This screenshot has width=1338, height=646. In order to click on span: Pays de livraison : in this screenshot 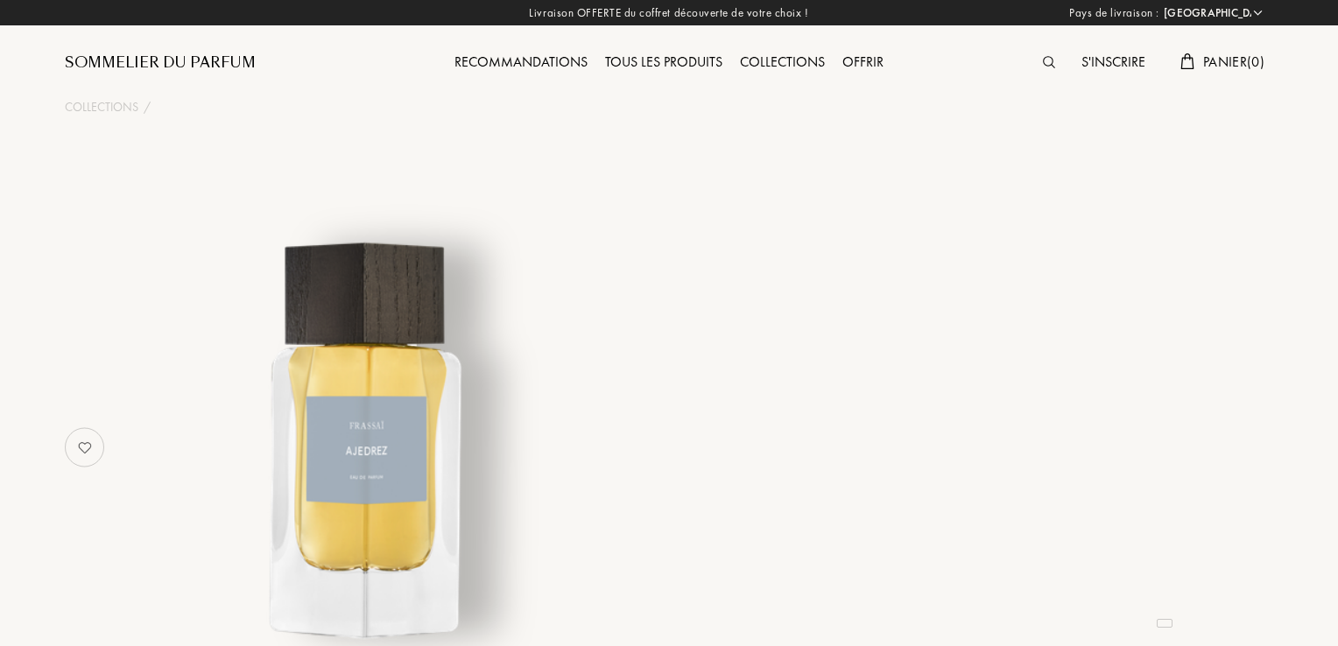, I will do `click(1114, 13)`.